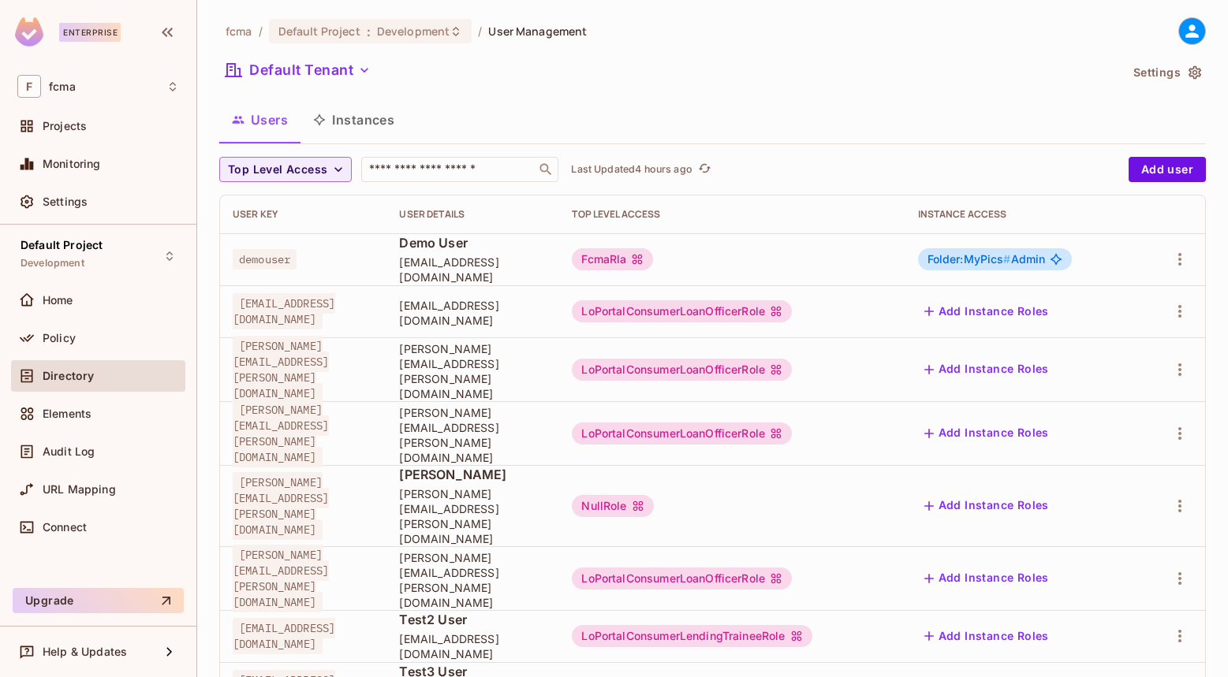 Image resolution: width=1228 pixels, height=677 pixels. I want to click on span: Demo User, so click(472, 243).